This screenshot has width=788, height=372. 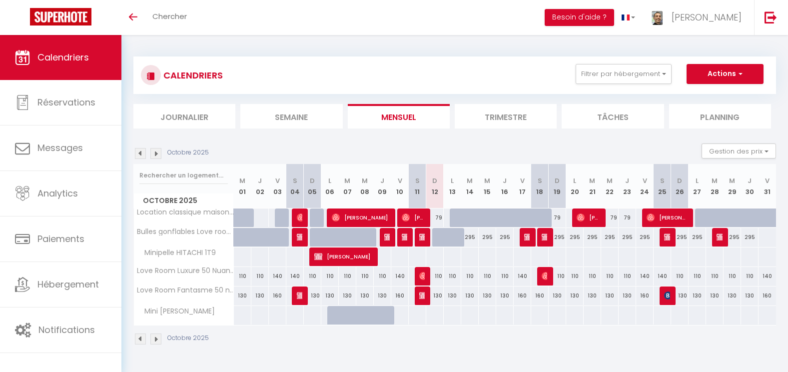 What do you see at coordinates (610, 186) in the screenshot?
I see `th: 22` at bounding box center [610, 186].